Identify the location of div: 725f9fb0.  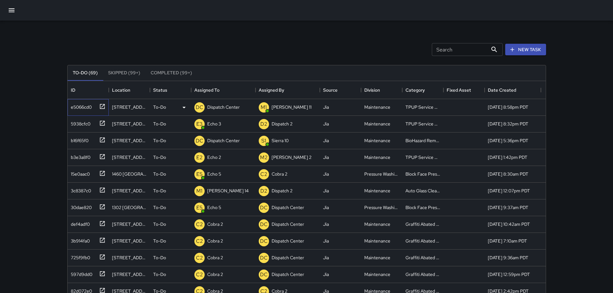
(79, 256).